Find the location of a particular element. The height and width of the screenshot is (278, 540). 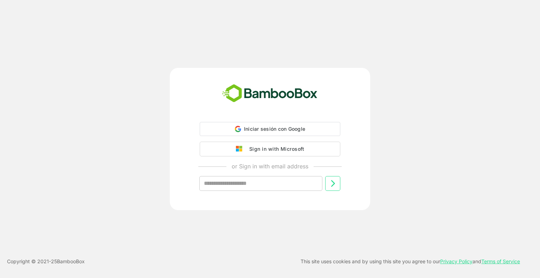

div: Sign in with Microsoft is located at coordinates (275, 149).